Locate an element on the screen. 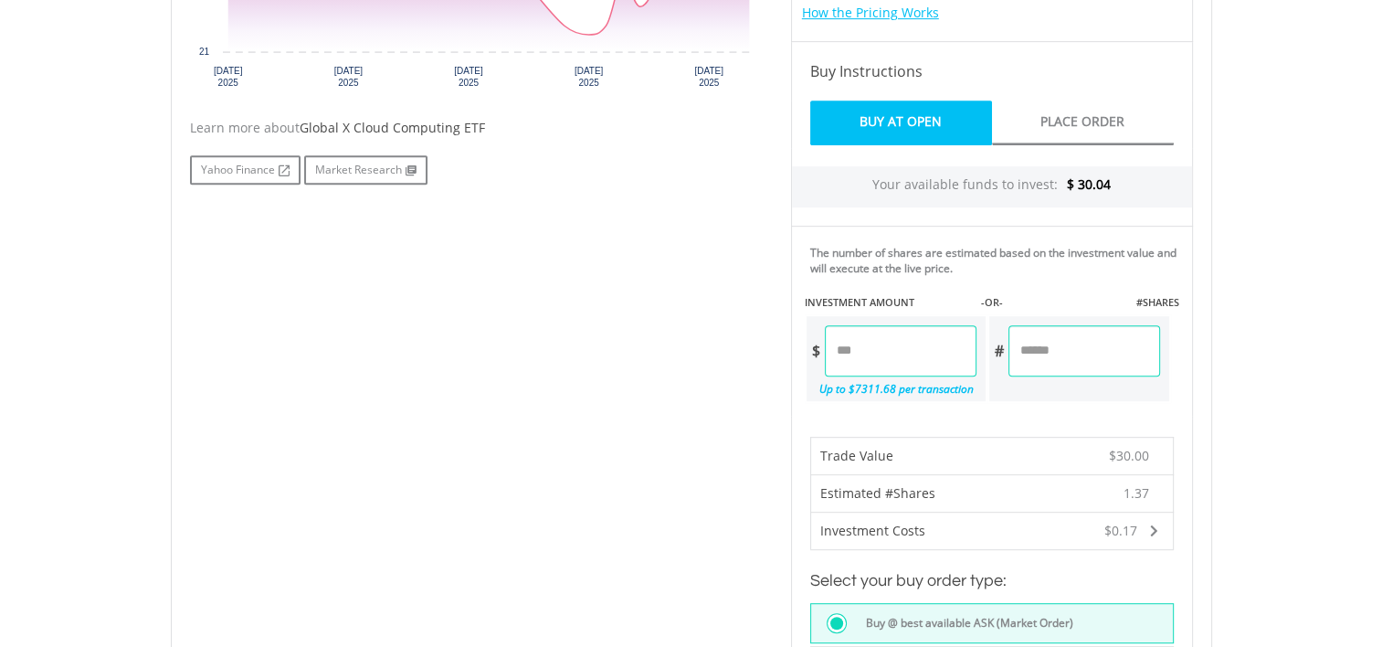  text: 21 is located at coordinates (204, 51).